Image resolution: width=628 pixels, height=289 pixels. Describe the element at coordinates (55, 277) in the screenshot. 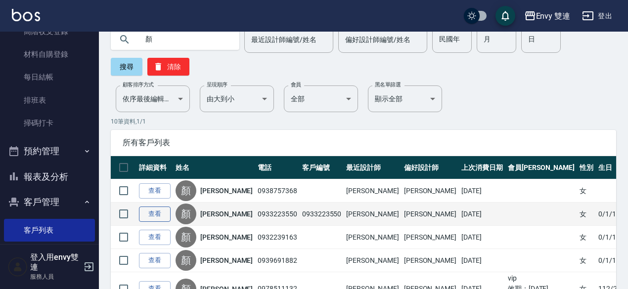

I see `p: 服務人員` at that location.